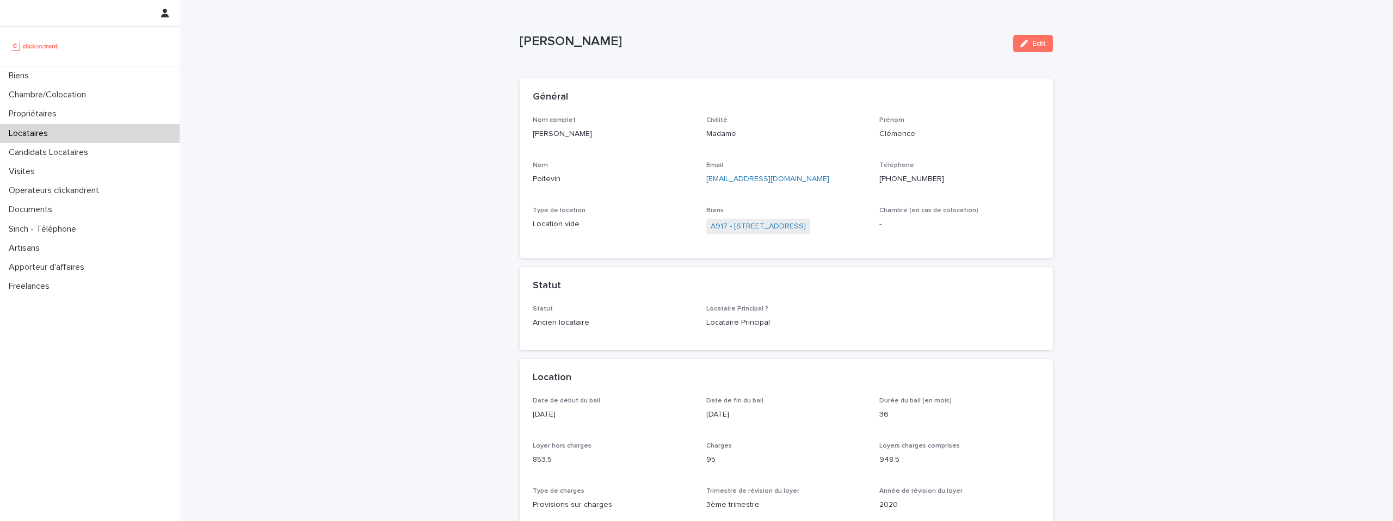  I want to click on p: Candidats Locataires, so click(51, 152).